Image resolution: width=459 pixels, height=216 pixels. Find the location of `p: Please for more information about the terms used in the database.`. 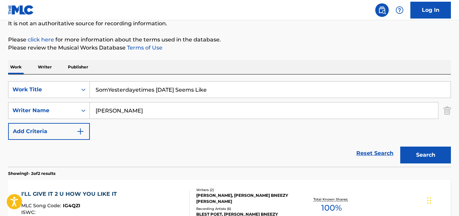

p: Please for more information about the terms used in the database. is located at coordinates (229, 40).